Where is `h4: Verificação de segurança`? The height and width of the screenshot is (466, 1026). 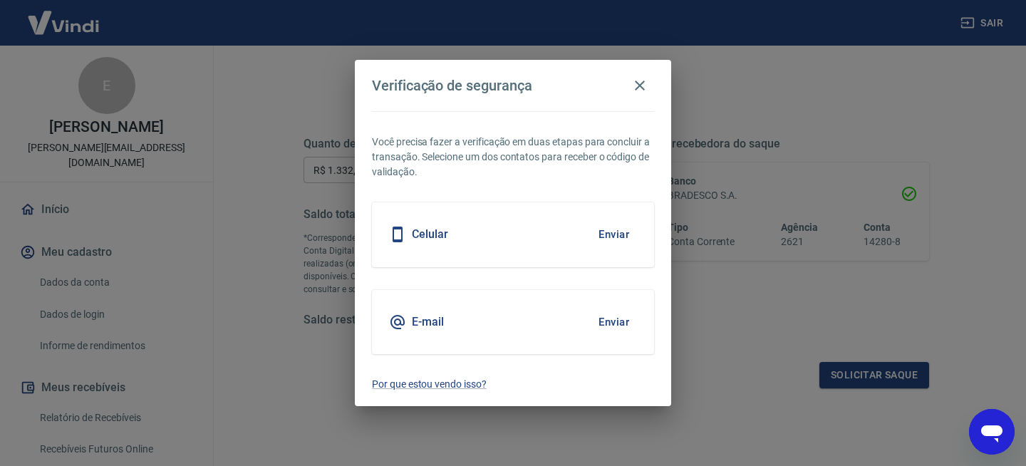
h4: Verificação de segurança is located at coordinates (452, 86).